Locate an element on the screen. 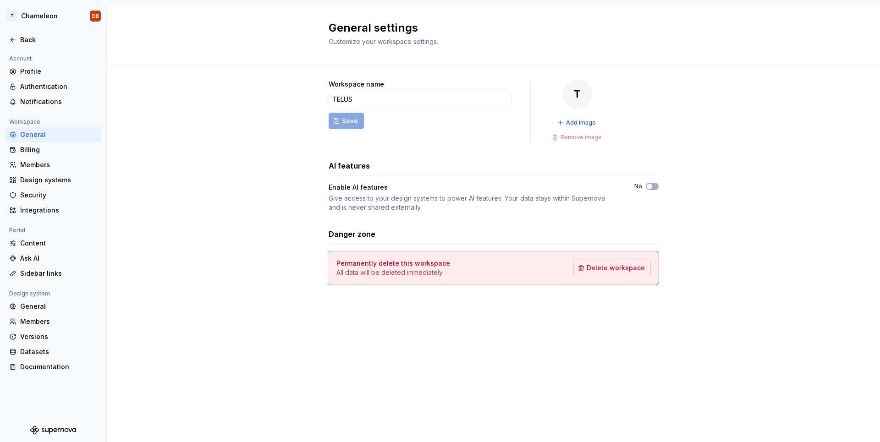  label: No is located at coordinates (638, 187).